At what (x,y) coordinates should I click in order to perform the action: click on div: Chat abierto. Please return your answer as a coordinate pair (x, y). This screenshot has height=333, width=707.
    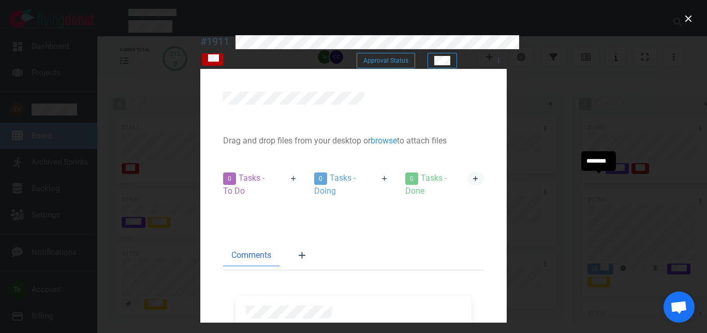
    Looking at the image, I should click on (679, 307).